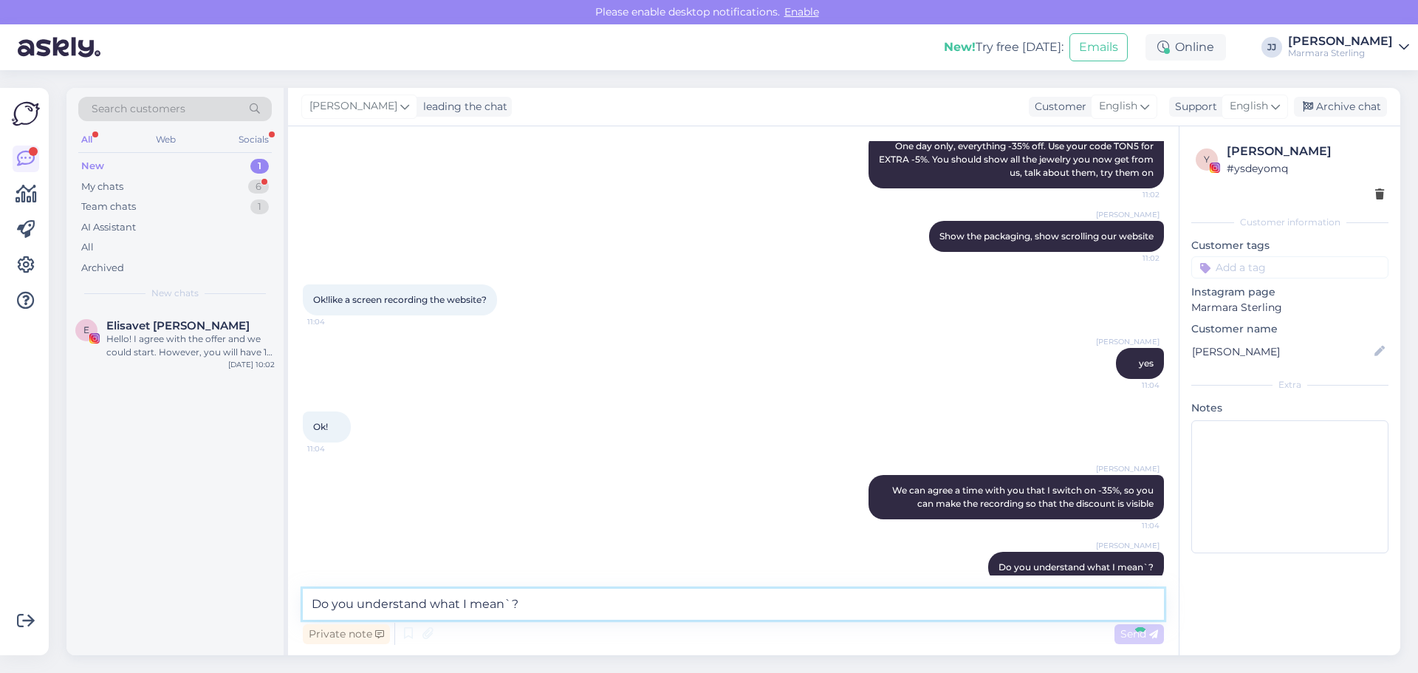 Image resolution: width=1418 pixels, height=673 pixels. I want to click on div: New, so click(92, 166).